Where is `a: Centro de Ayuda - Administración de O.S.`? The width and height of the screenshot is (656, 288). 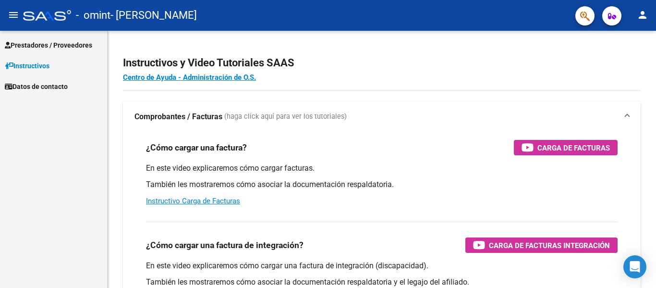 a: Centro de Ayuda - Administración de O.S. is located at coordinates (189, 77).